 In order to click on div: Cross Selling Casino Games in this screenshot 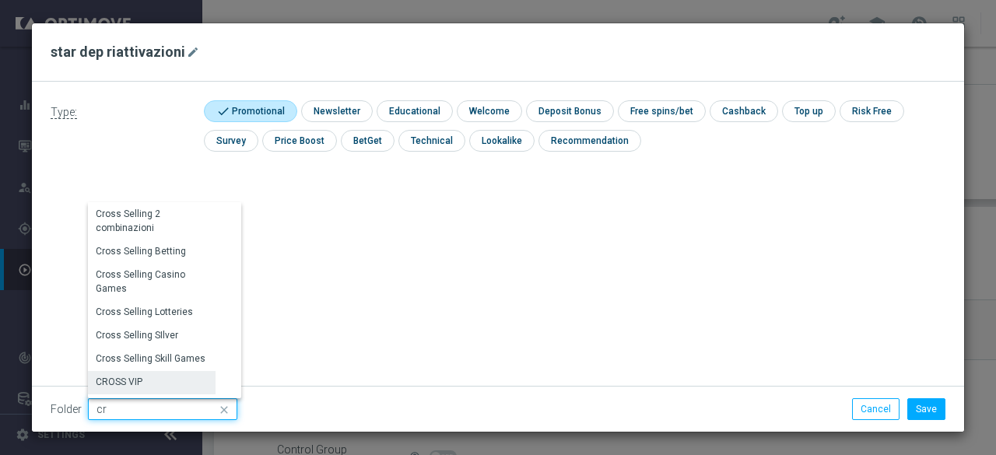, I will do `click(152, 282)`.